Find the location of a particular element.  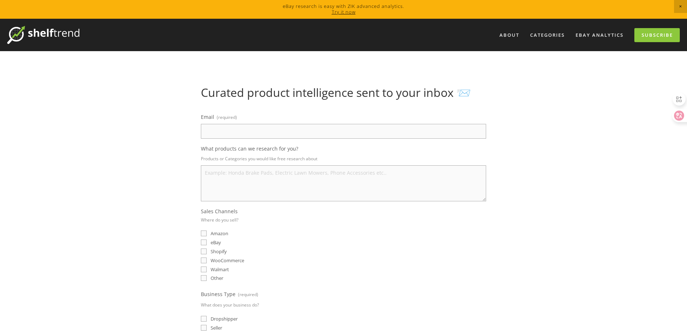

p: Products or Categories you would like free research about is located at coordinates (343, 159).